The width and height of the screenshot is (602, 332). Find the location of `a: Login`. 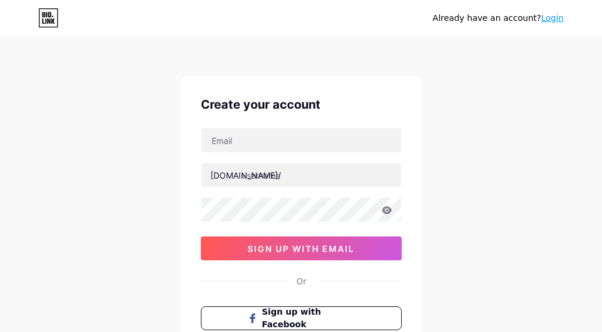

a: Login is located at coordinates (552, 18).